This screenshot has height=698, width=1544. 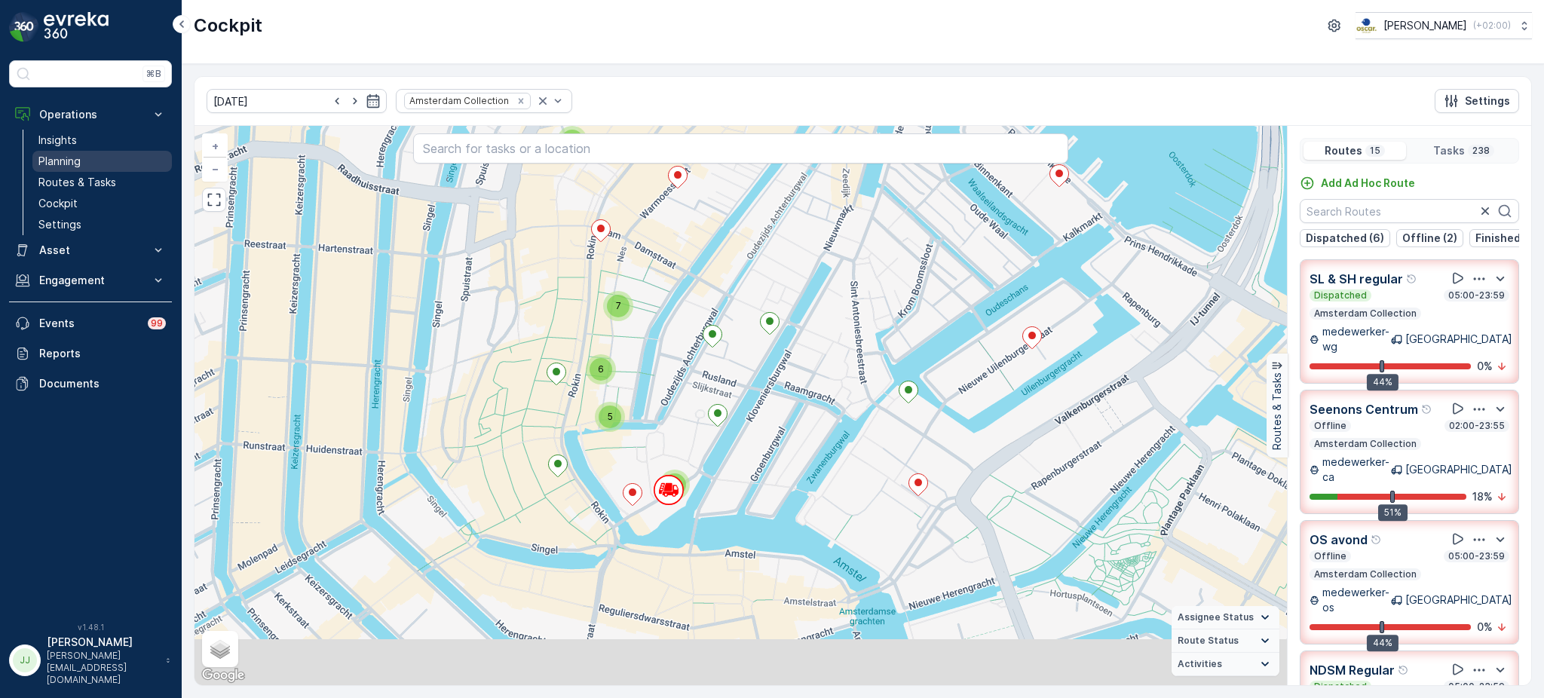 What do you see at coordinates (1345, 238) in the screenshot?
I see `p: Dispatched (6)` at bounding box center [1345, 238].